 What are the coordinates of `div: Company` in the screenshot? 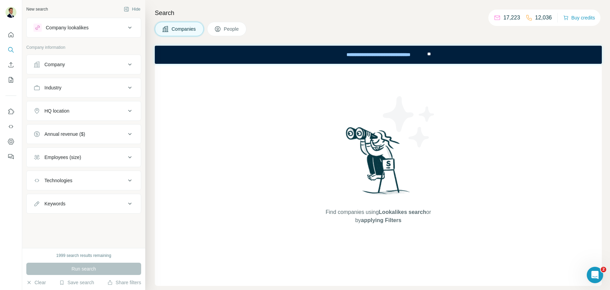 It's located at (55, 65).